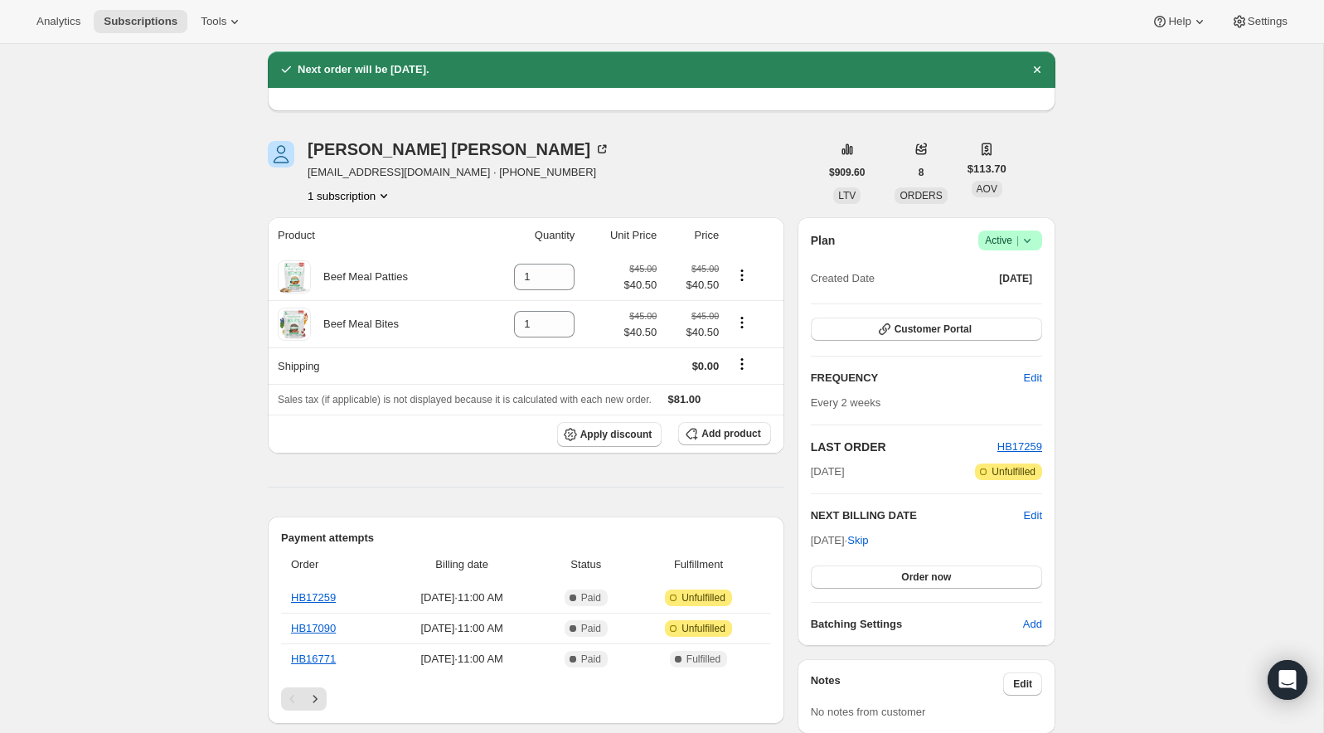 This screenshot has width=1324, height=733. Describe the element at coordinates (315, 699) in the screenshot. I see `button: Next` at that location.